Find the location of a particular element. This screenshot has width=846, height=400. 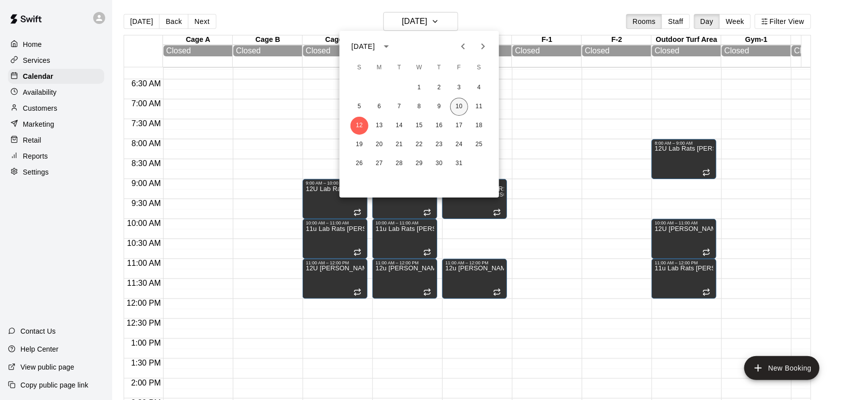

button: 12 is located at coordinates (360, 126).